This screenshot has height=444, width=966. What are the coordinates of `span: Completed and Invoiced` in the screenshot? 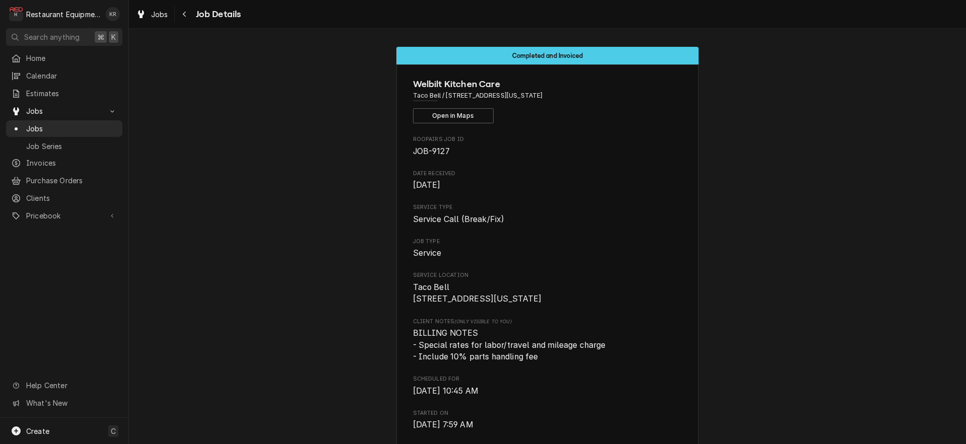 It's located at (547, 55).